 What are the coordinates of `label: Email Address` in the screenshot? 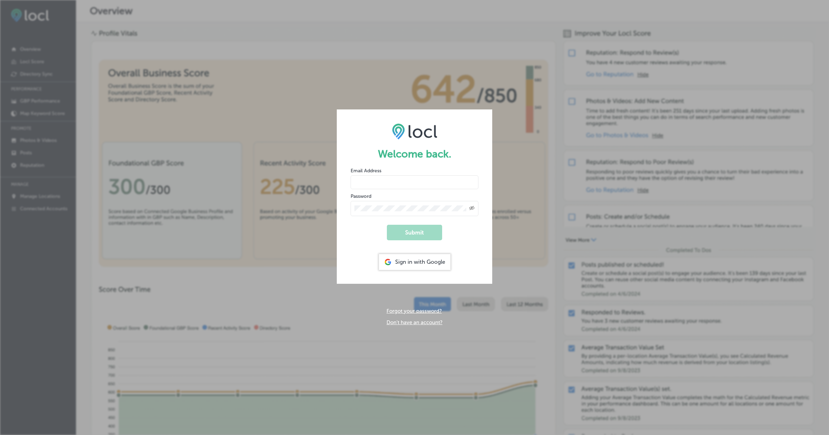 It's located at (366, 171).